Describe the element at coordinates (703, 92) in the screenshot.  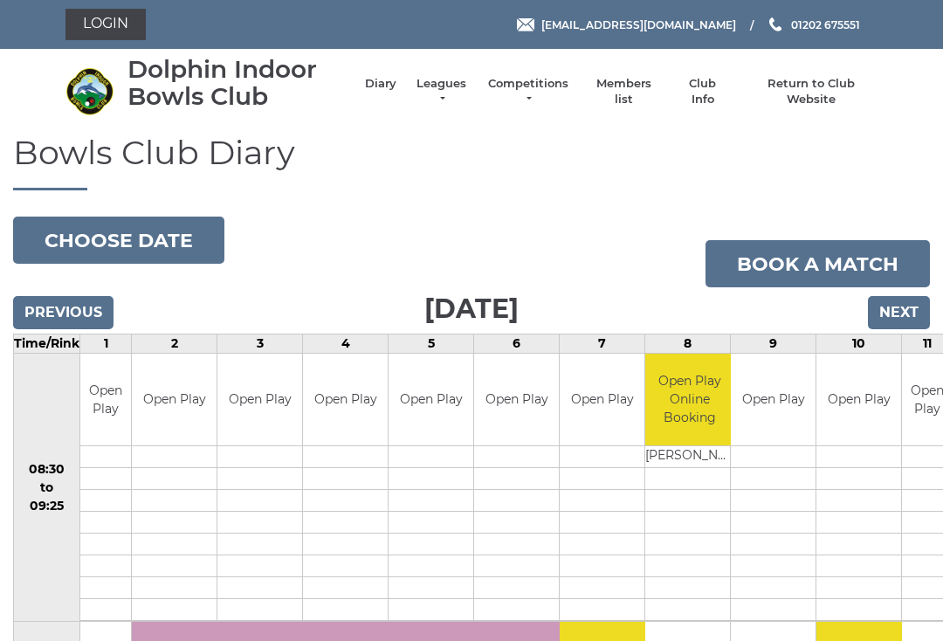
I see `a: Club Info` at that location.